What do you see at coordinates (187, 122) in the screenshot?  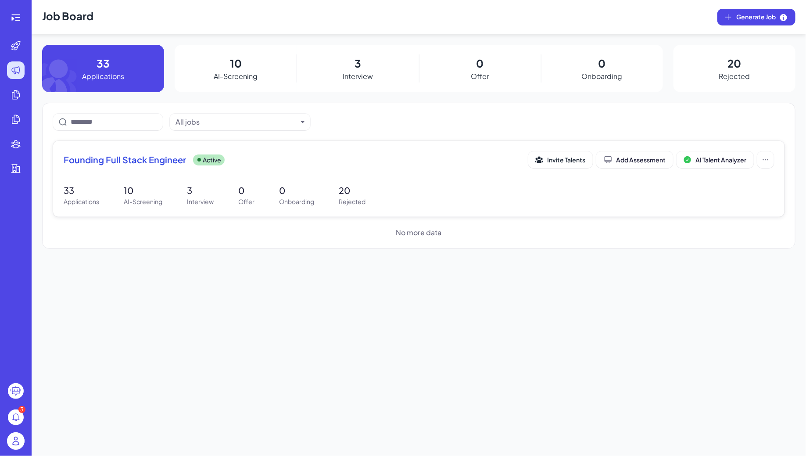 I see `div: All jobs` at bounding box center [187, 122].